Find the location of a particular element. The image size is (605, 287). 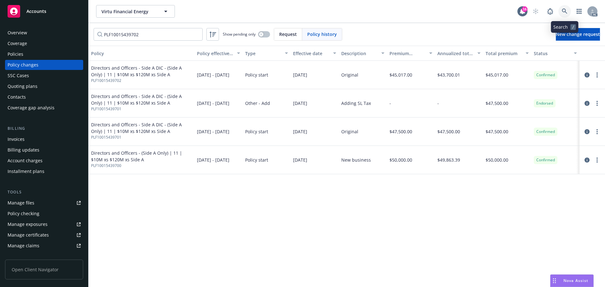

div: Billing updates is located at coordinates (23, 150).